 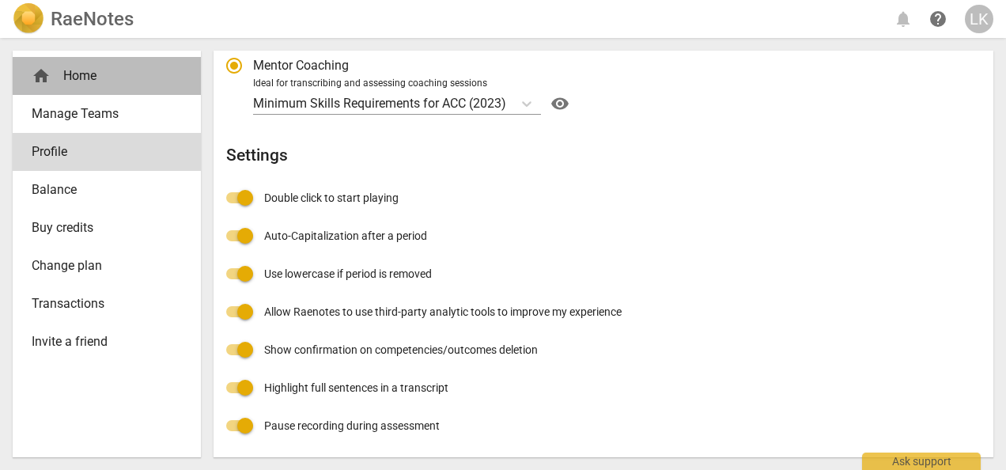 I want to click on span: Auto-Capitalization after a period, so click(x=346, y=236).